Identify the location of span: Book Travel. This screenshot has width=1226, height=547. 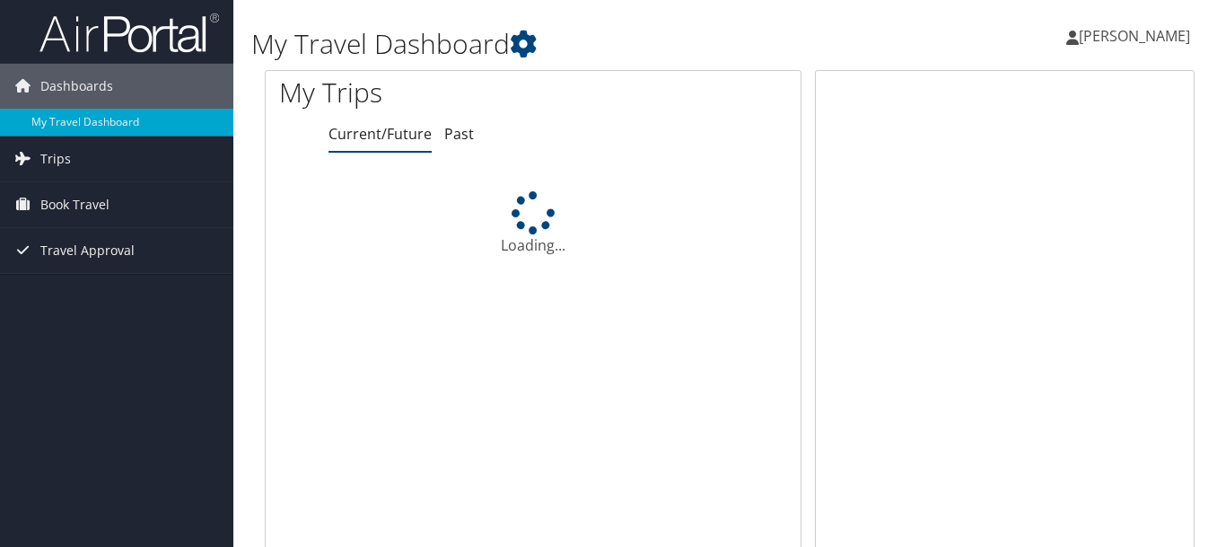
(74, 205).